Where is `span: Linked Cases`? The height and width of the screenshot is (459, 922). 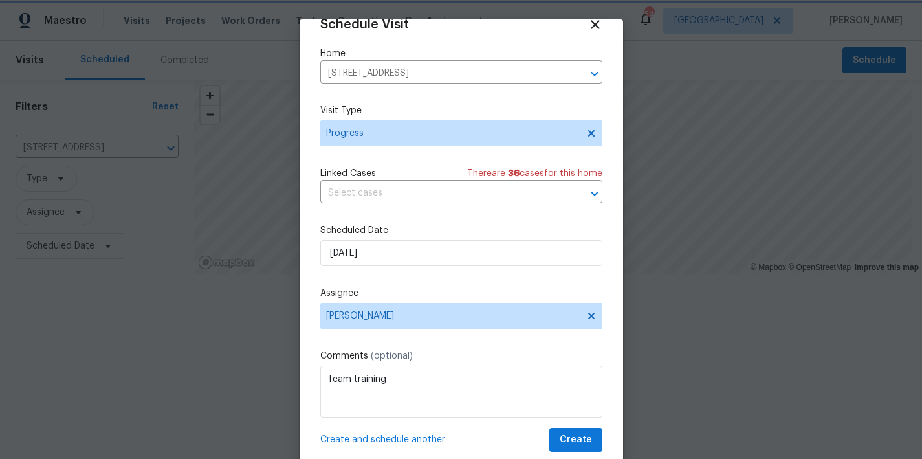
span: Linked Cases is located at coordinates (348, 173).